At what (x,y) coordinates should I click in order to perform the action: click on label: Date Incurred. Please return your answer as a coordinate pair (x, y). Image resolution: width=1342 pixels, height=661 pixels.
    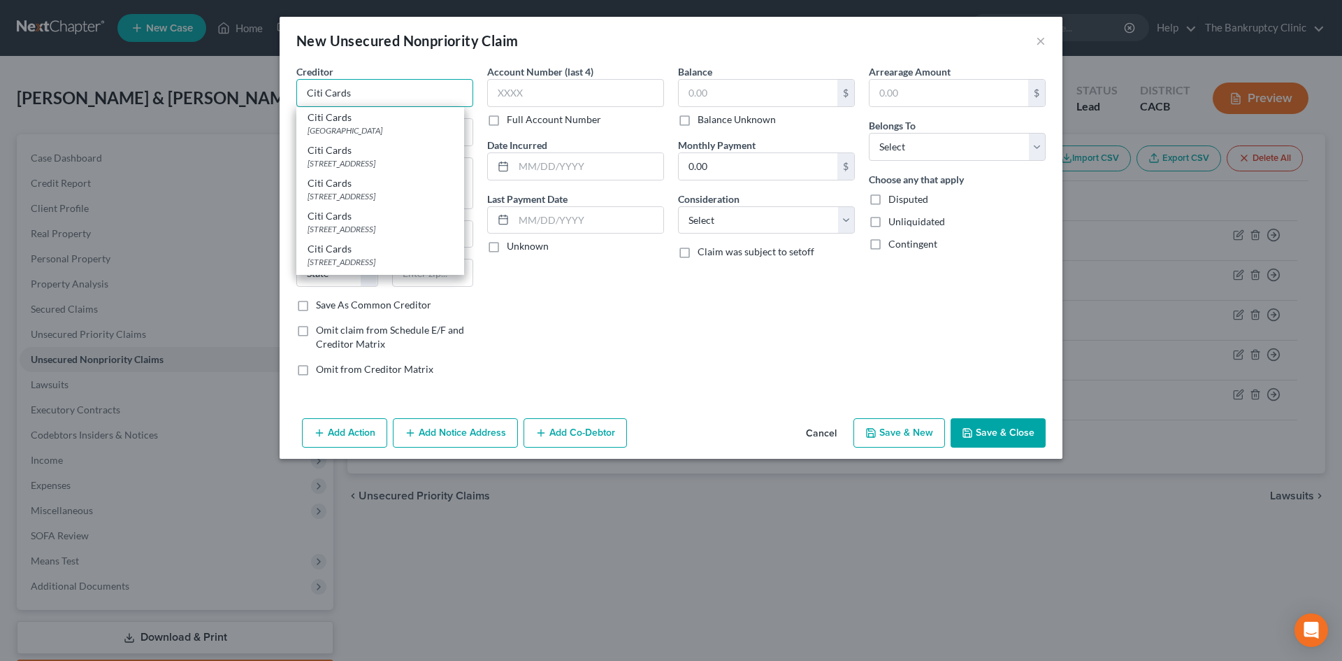
    Looking at the image, I should click on (517, 145).